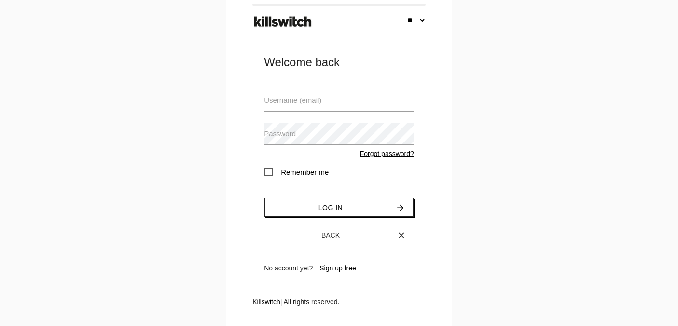 This screenshot has width=678, height=326. Describe the element at coordinates (283, 22) in the screenshot. I see `img: ks-logo-black-footer.png` at that location.